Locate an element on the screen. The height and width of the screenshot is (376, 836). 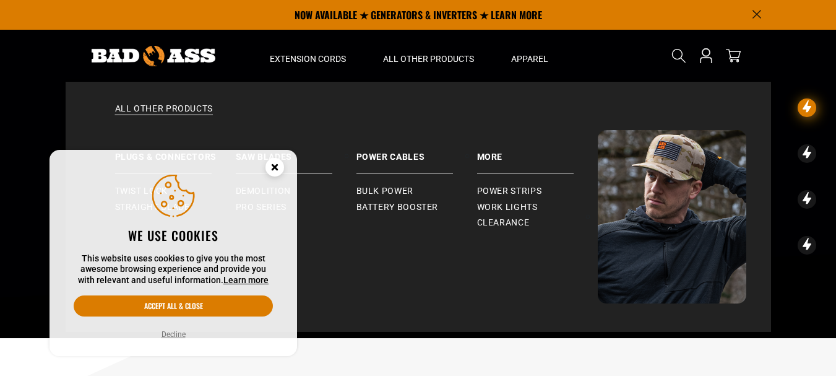
summary: All Other Products is located at coordinates (428, 56).